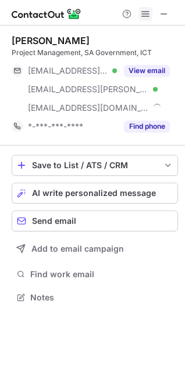  What do you see at coordinates (95, 298) in the screenshot?
I see `button: Notes` at bounding box center [95, 298].